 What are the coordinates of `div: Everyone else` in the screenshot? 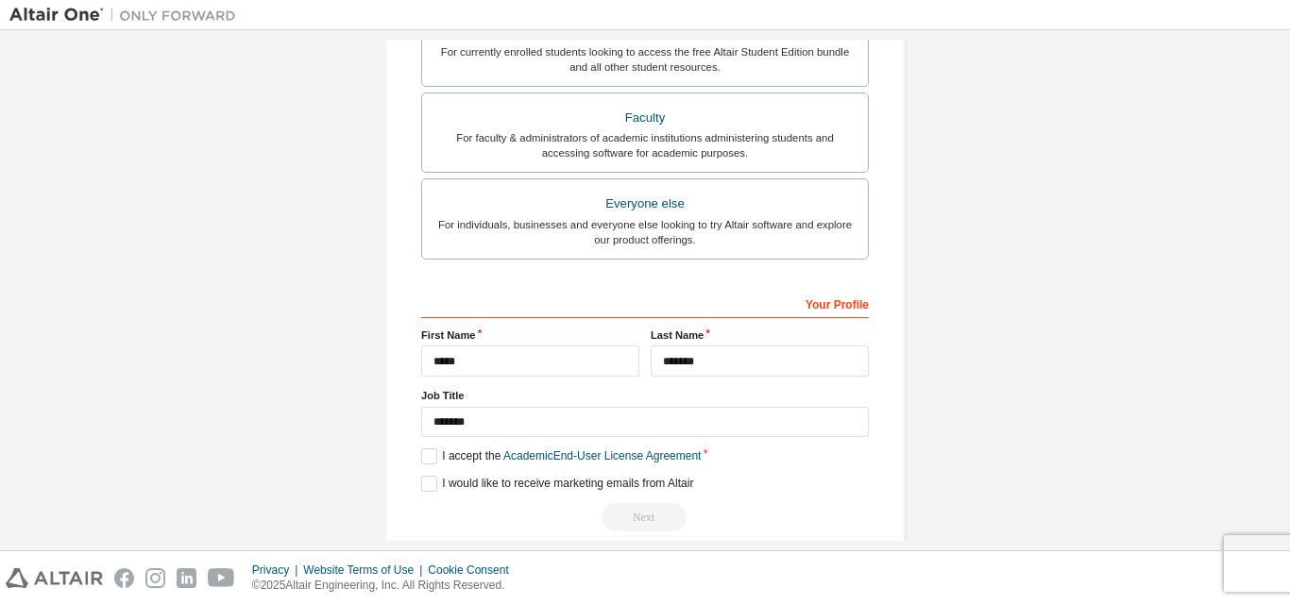 It's located at (645, 204).